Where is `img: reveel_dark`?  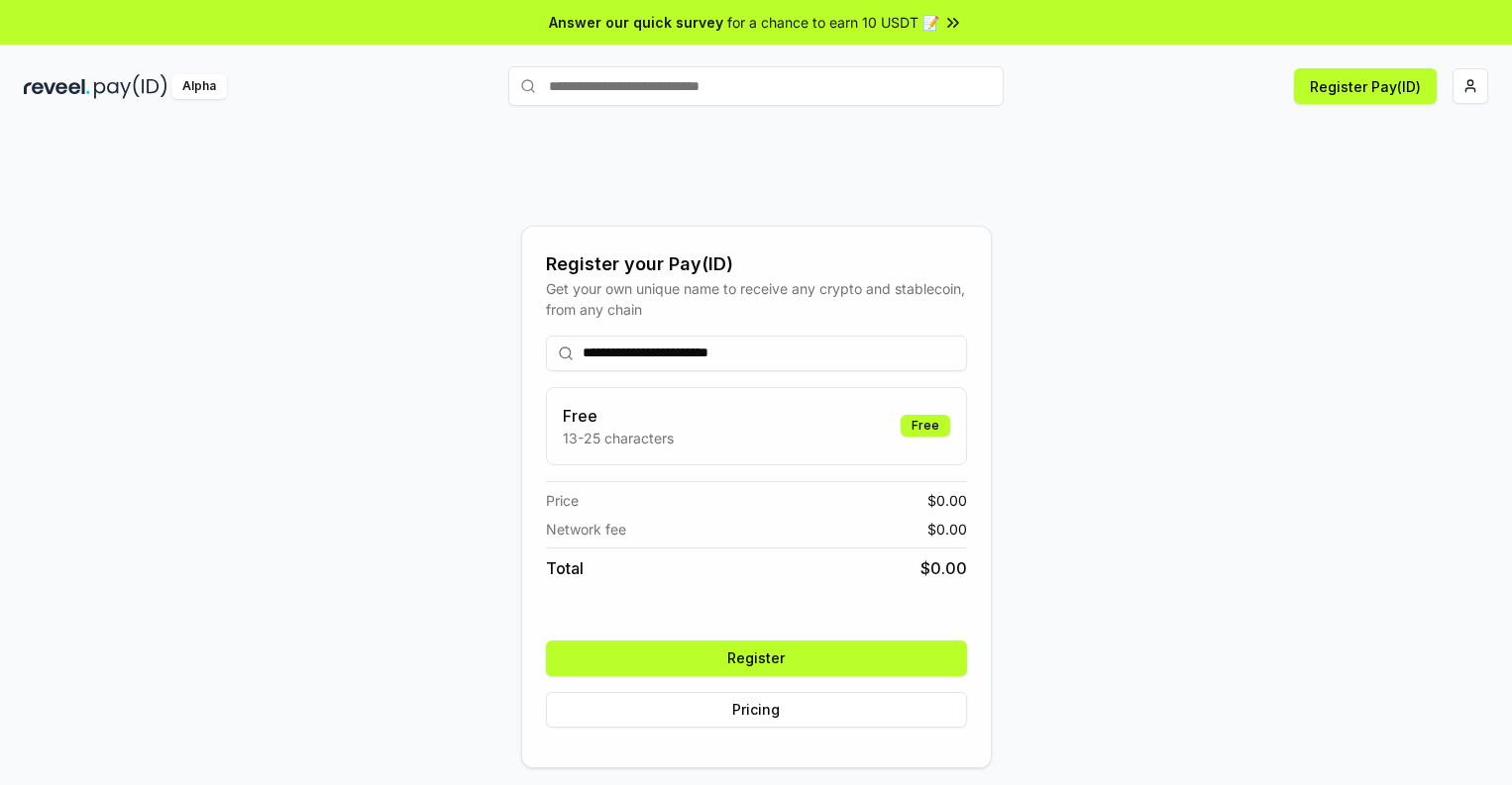 img: reveel_dark is located at coordinates (57, 86).